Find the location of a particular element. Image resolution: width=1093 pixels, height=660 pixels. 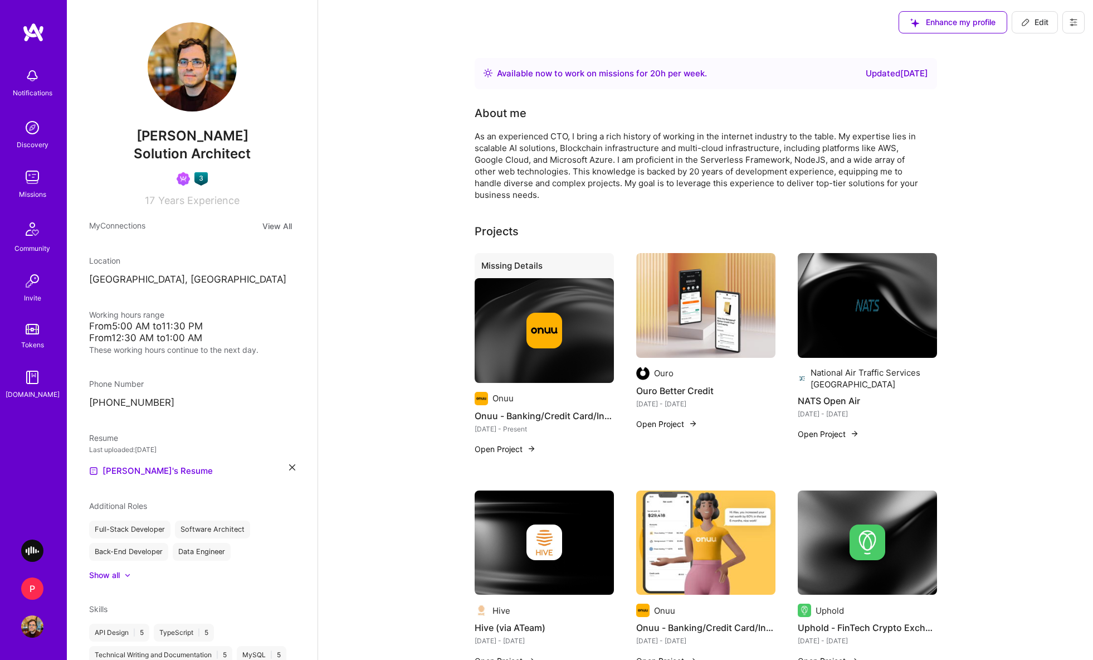

div: As an experienced CTO, I bring a rich history of working in the internet industry to the table. M... is located at coordinates (698, 165).